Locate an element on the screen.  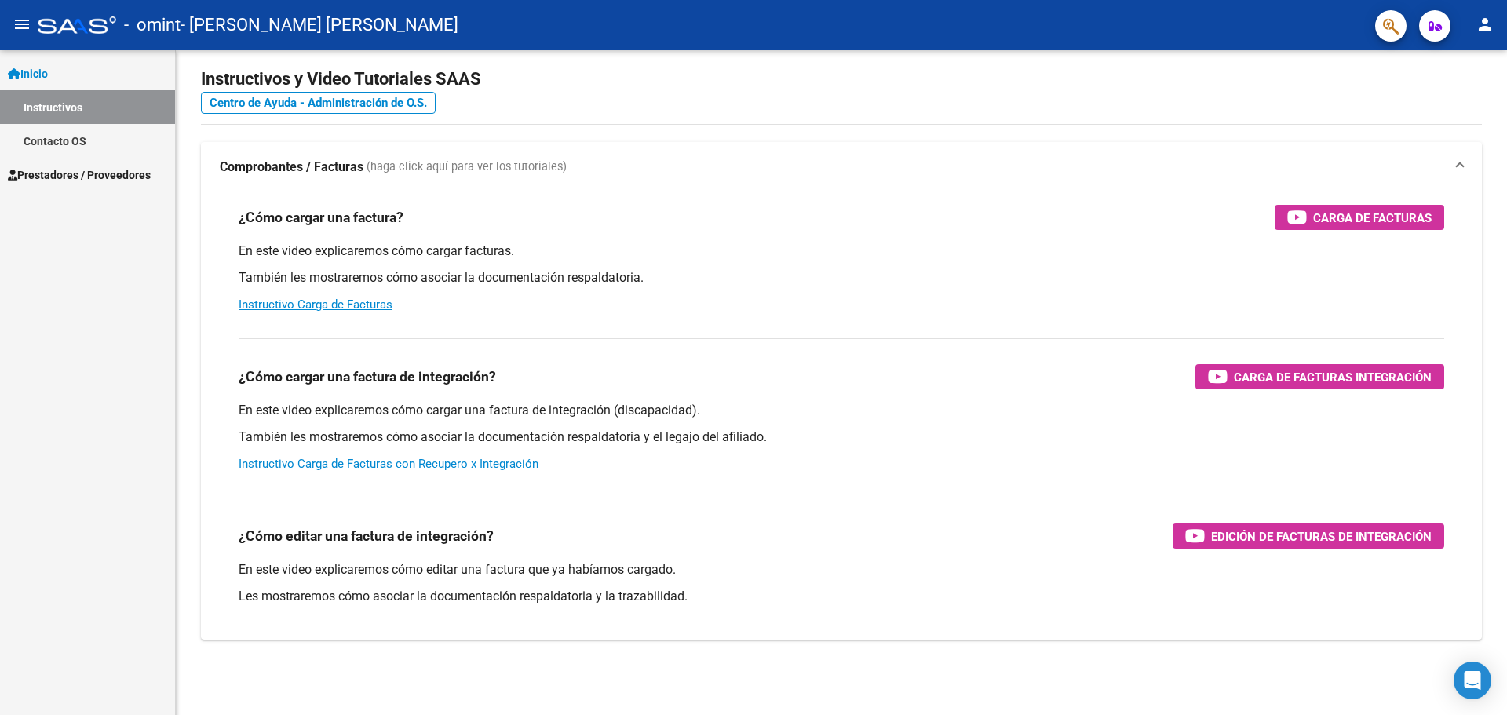
span: Carga de Facturas is located at coordinates (1372, 217).